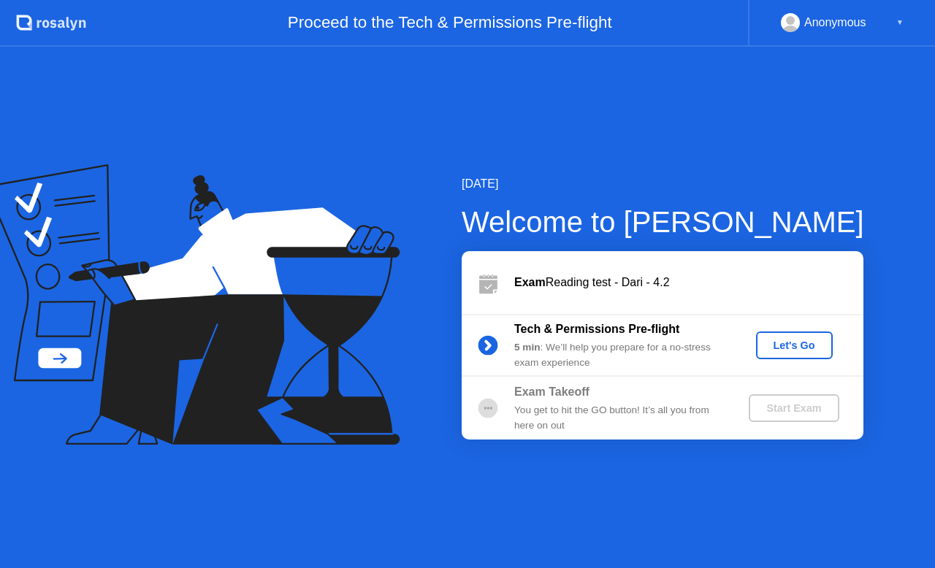 Image resolution: width=935 pixels, height=568 pixels. I want to click on div: Start Exam, so click(793, 408).